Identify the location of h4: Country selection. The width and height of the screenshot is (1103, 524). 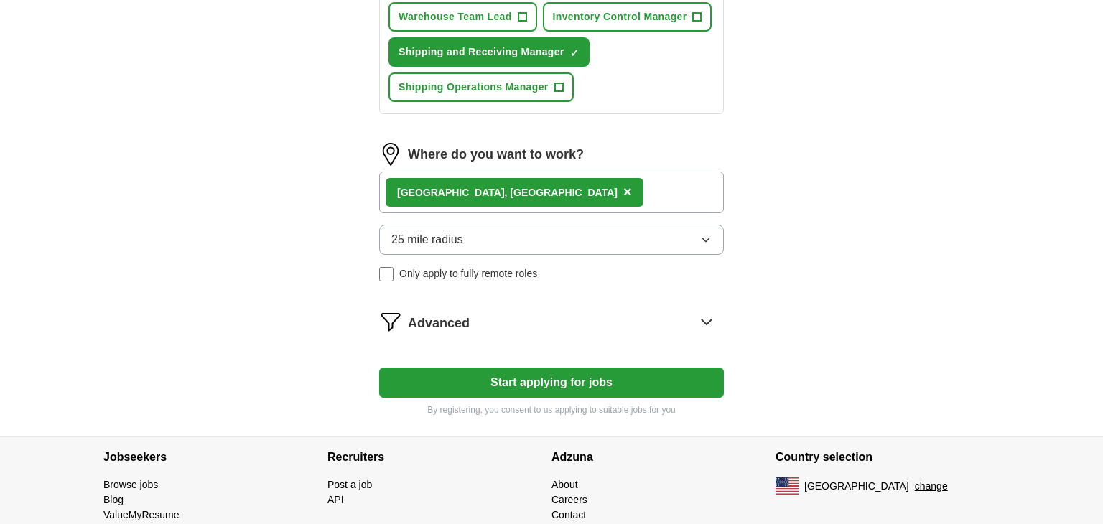
(888, 457).